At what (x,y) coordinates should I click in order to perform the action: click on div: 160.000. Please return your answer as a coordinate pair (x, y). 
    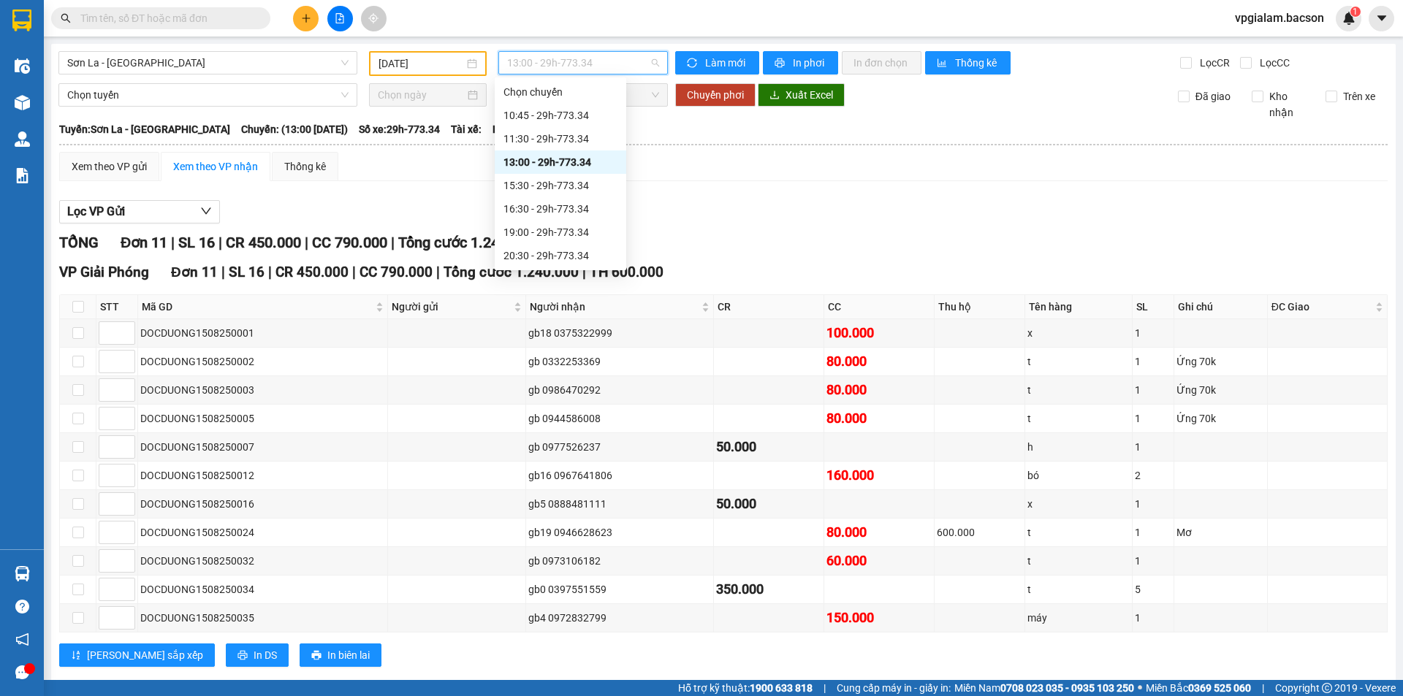
    Looking at the image, I should click on (879, 476).